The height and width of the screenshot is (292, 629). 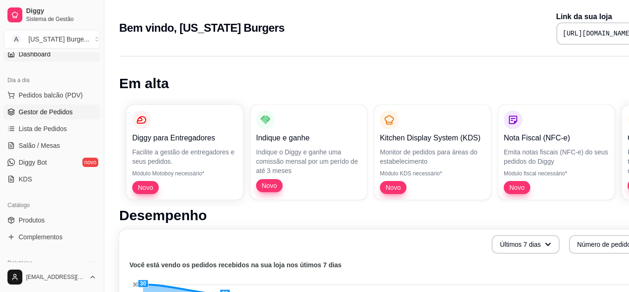 What do you see at coordinates (43, 129) in the screenshot?
I see `span: Lista de Pedidos` at bounding box center [43, 129].